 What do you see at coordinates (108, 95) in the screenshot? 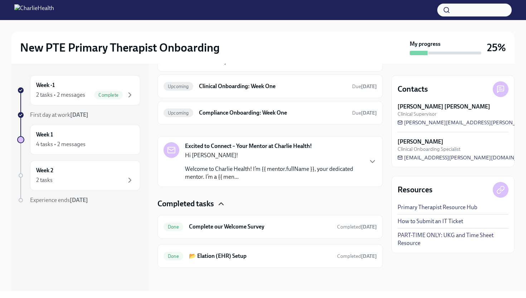
I see `span: Complete` at bounding box center [108, 95].